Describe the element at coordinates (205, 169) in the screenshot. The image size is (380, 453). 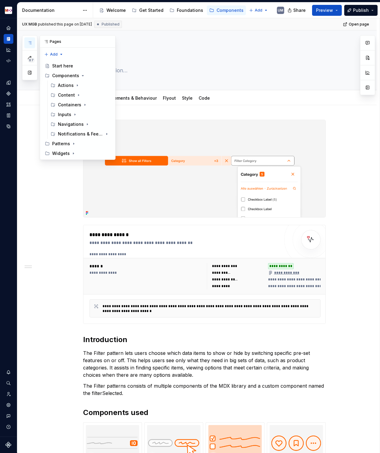
I see `img: 7f684c4a-9fbd-4114-ae04-cf909d1f4e63.png` at that location.